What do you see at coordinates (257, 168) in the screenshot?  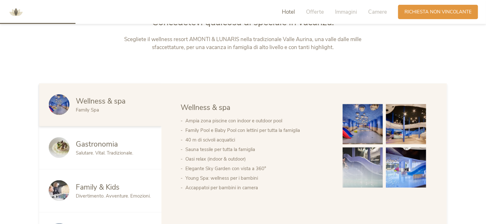 I see `li: Elegante Sky Garden con vista a 360°` at bounding box center [257, 168].